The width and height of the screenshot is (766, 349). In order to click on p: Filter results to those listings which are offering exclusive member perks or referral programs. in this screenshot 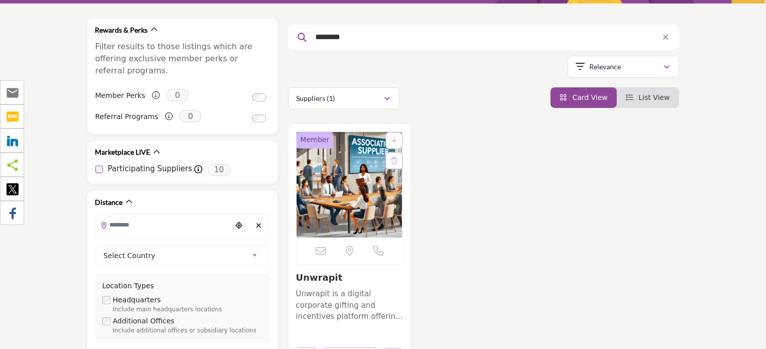, I will do `click(182, 59)`.